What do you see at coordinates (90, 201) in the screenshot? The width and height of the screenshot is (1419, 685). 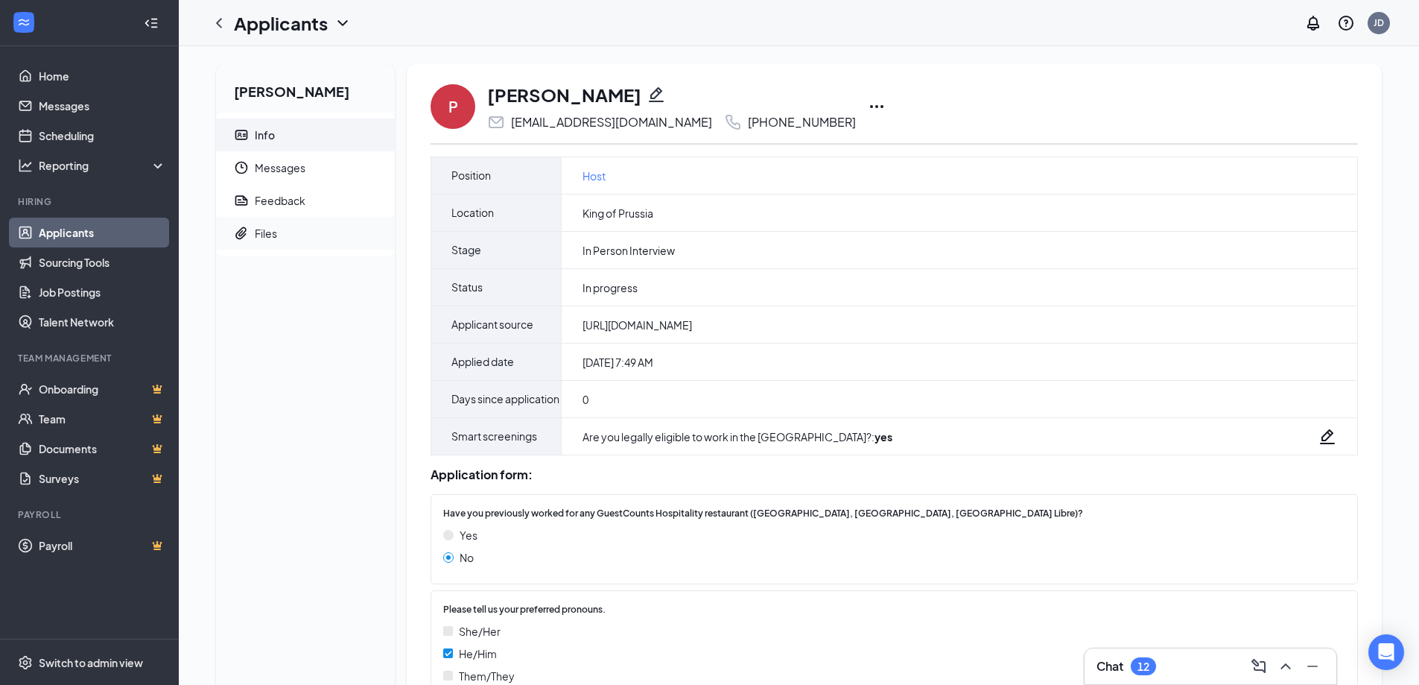 I see `div: Hiring` at bounding box center [90, 201].